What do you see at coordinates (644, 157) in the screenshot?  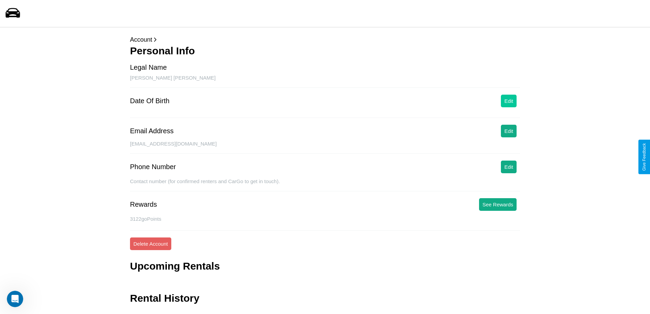 I see `div: Give Feedback` at bounding box center [644, 157].